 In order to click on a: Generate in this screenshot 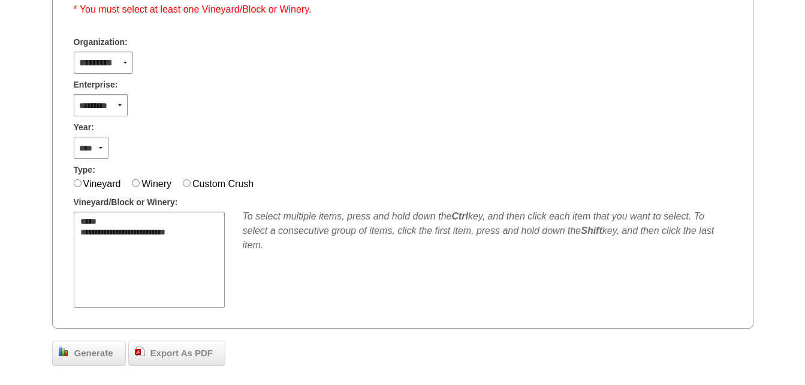, I will do `click(89, 353)`.